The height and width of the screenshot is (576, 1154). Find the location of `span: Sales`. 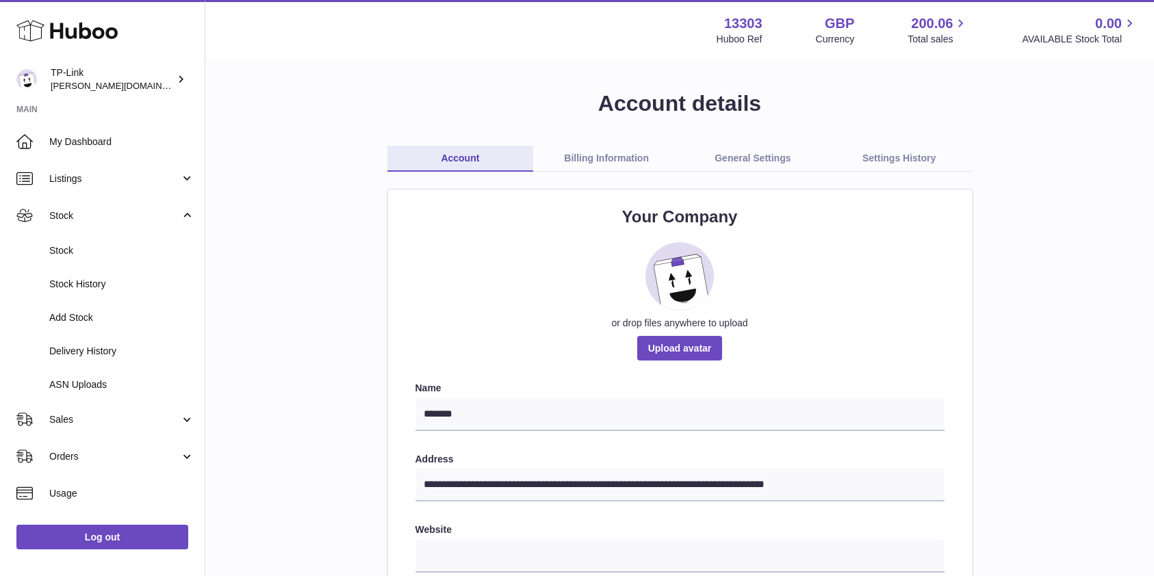

span: Sales is located at coordinates (114, 419).